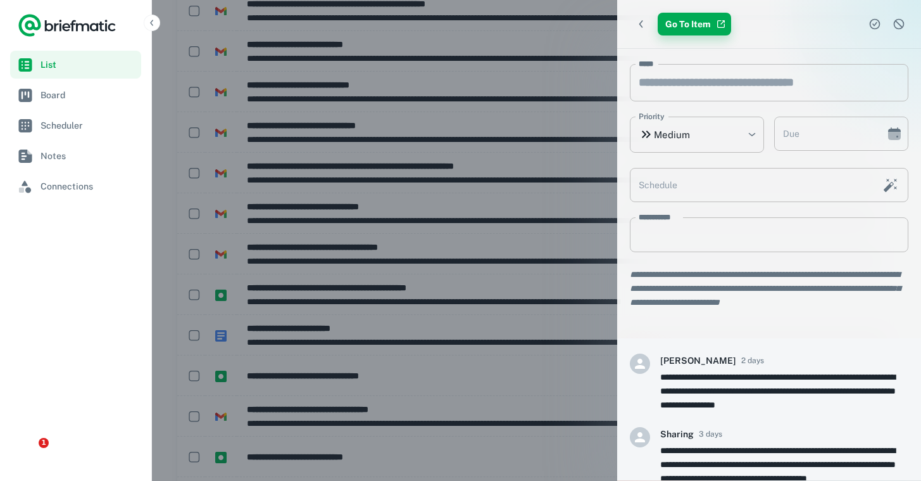 The width and height of the screenshot is (921, 481). What do you see at coordinates (753, 360) in the screenshot?
I see `span: 2 days` at bounding box center [753, 360].